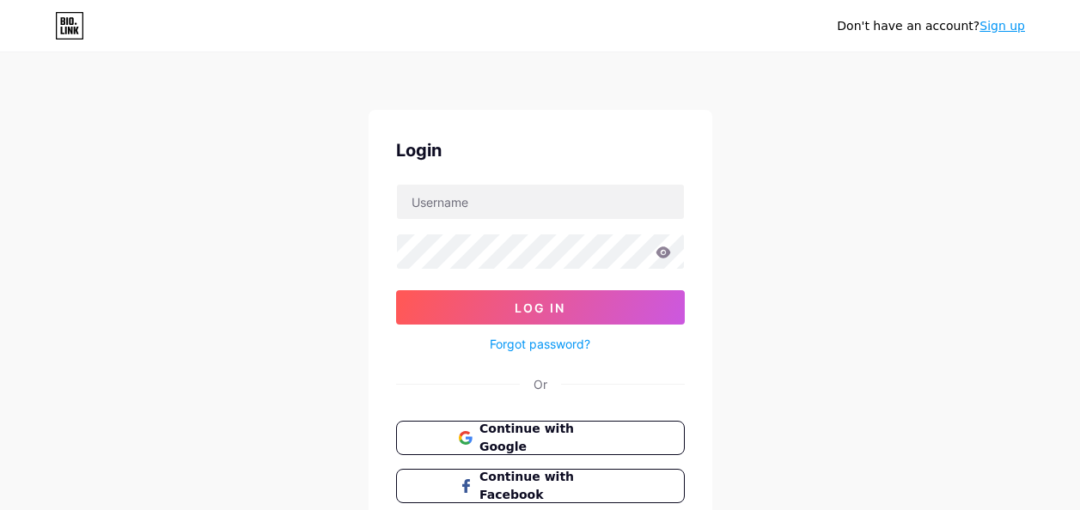 This screenshot has width=1080, height=510. Describe the element at coordinates (540, 150) in the screenshot. I see `div: Login` at that location.